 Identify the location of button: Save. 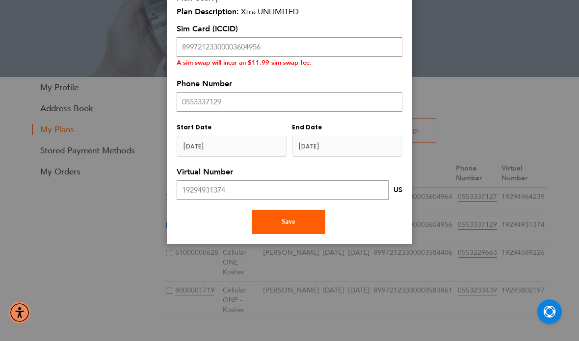
(288, 222).